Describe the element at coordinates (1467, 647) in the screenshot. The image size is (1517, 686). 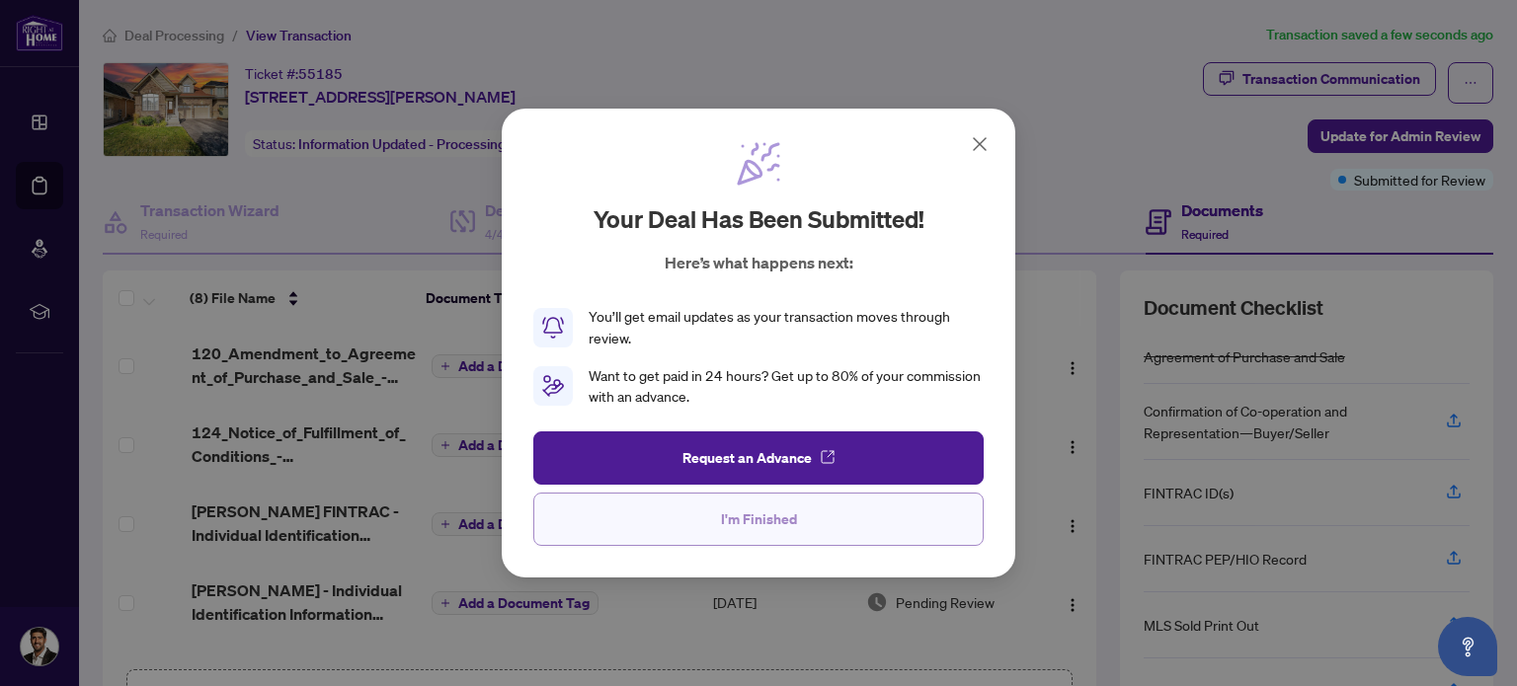
I see `button: Open asap` at that location.